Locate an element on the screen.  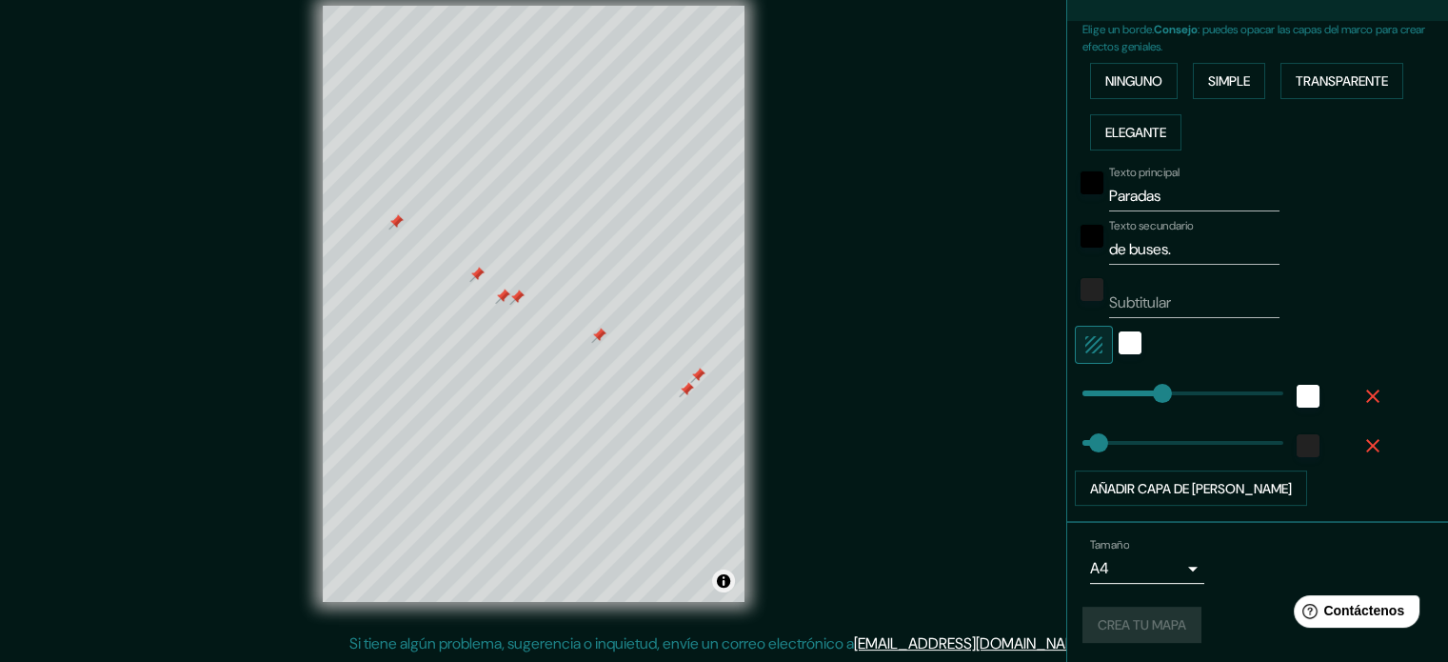
button: Ninguno is located at coordinates (1134, 81).